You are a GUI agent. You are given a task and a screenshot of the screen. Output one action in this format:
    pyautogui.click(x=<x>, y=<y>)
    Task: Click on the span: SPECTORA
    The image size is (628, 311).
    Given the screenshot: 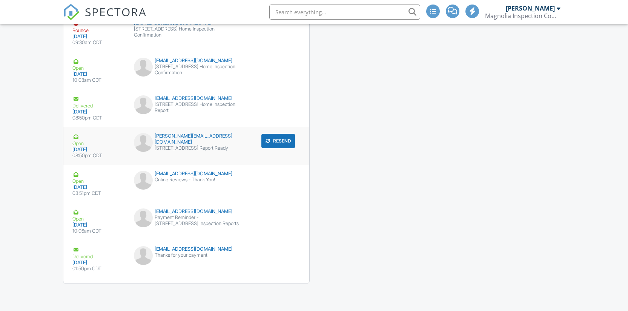 What is the action you would take?
    pyautogui.click(x=116, y=12)
    